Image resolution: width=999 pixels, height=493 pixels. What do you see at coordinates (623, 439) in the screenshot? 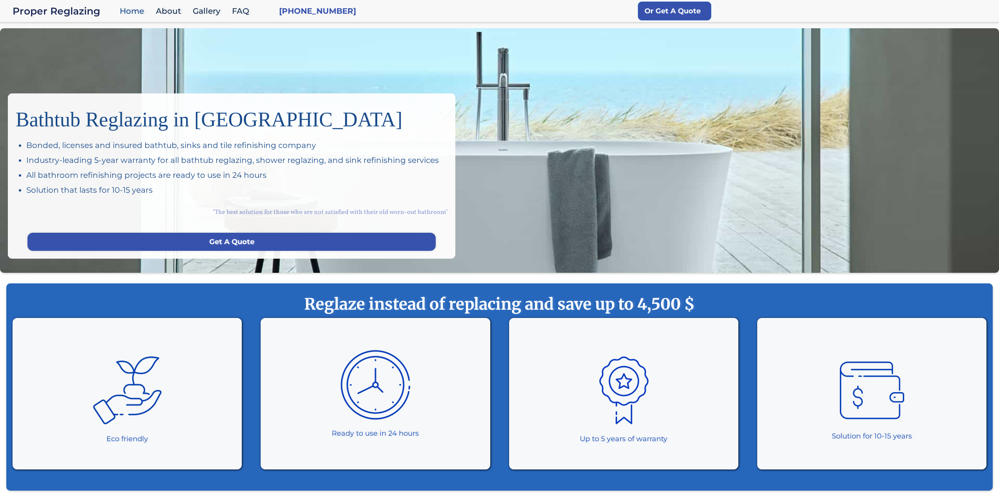
I see `div: Up to 5 years of warranty` at bounding box center [623, 439].